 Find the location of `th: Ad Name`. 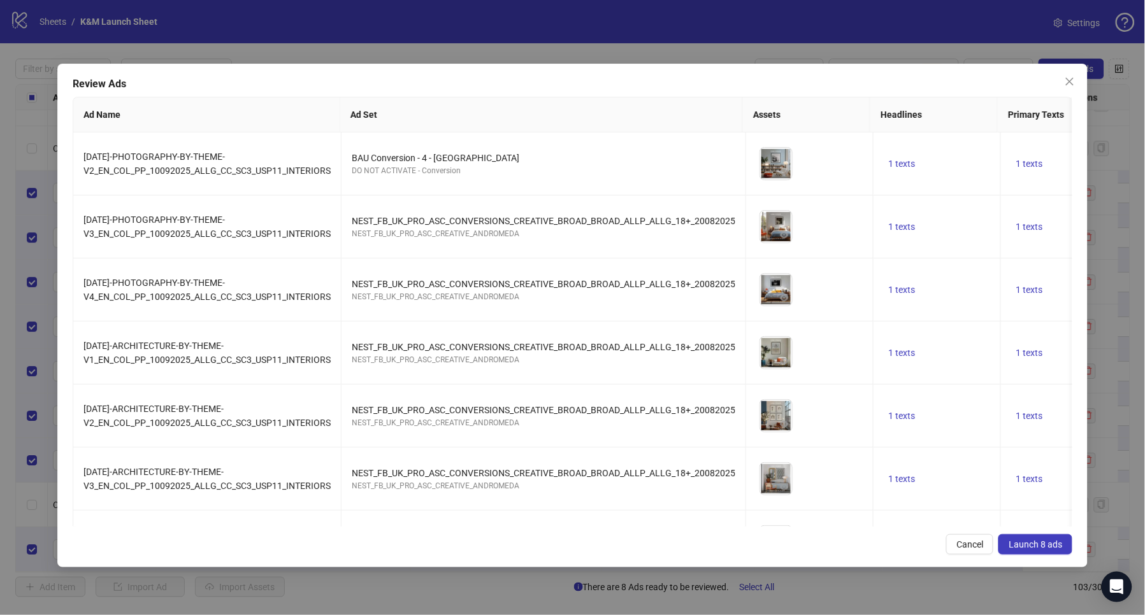

th: Ad Name is located at coordinates (206, 115).